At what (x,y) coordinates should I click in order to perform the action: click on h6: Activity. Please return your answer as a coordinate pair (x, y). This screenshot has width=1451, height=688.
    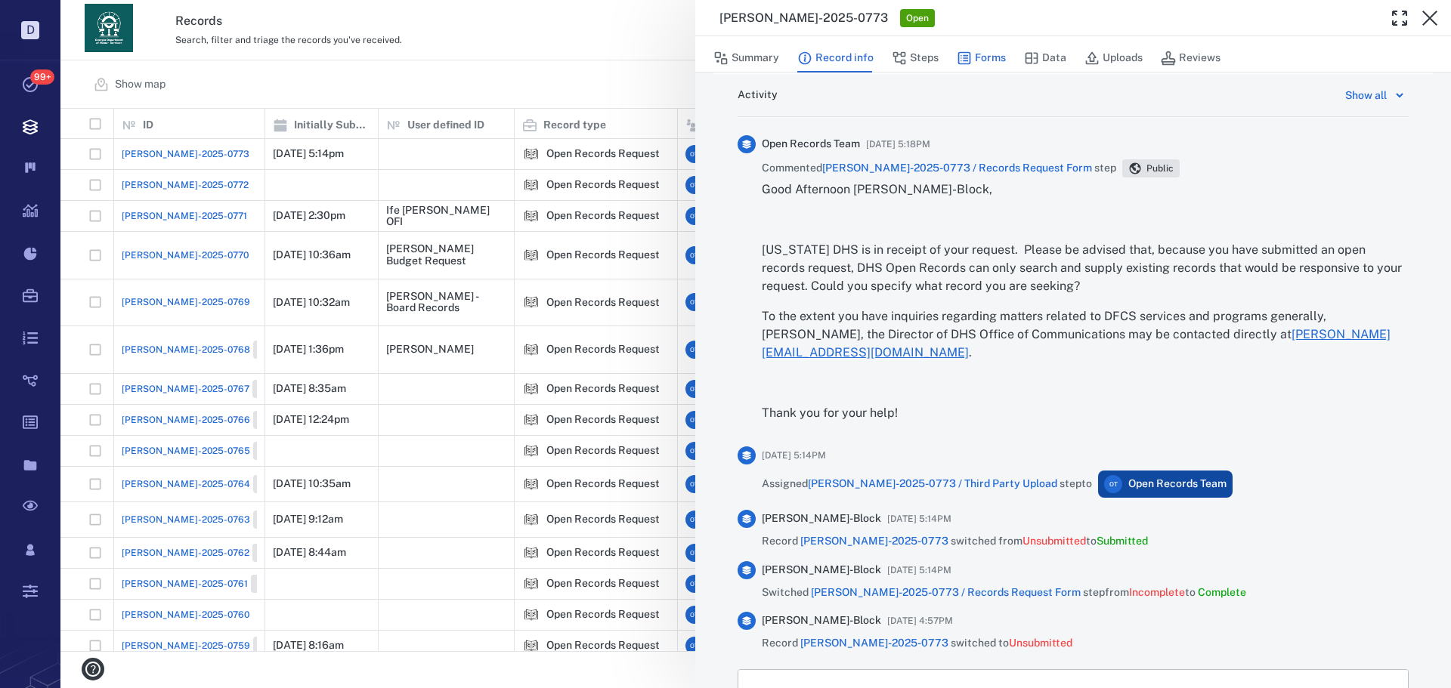
    Looking at the image, I should click on (757, 95).